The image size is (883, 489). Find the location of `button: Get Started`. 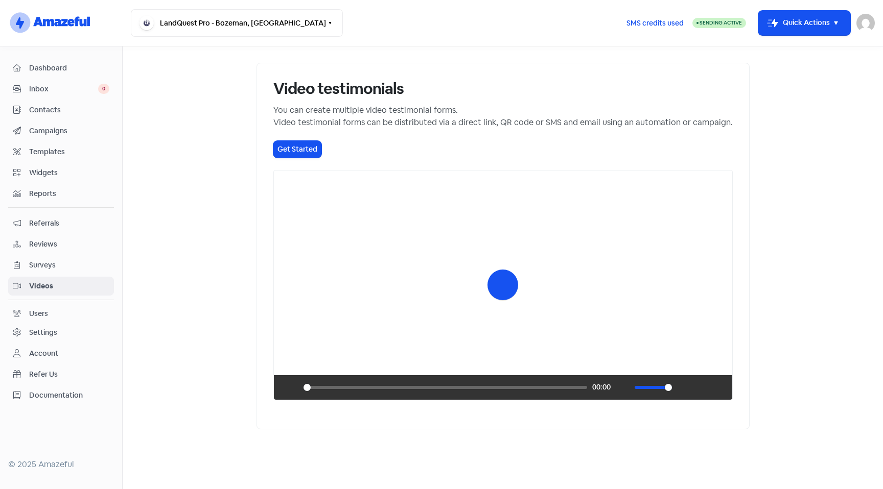

button: Get Started is located at coordinates (297, 149).